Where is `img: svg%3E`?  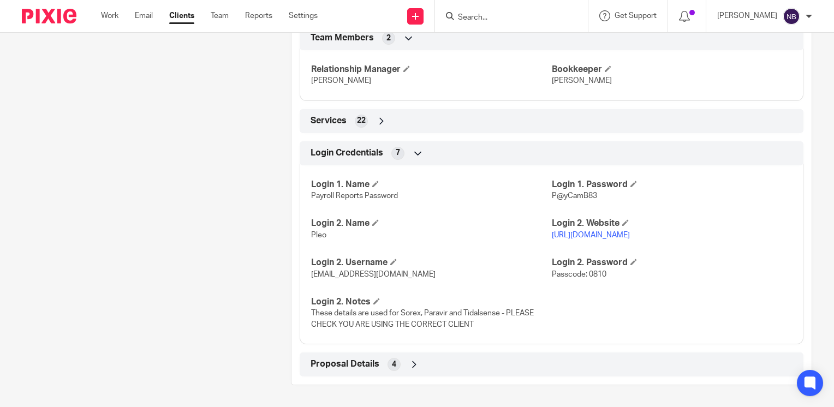 img: svg%3E is located at coordinates (791, 16).